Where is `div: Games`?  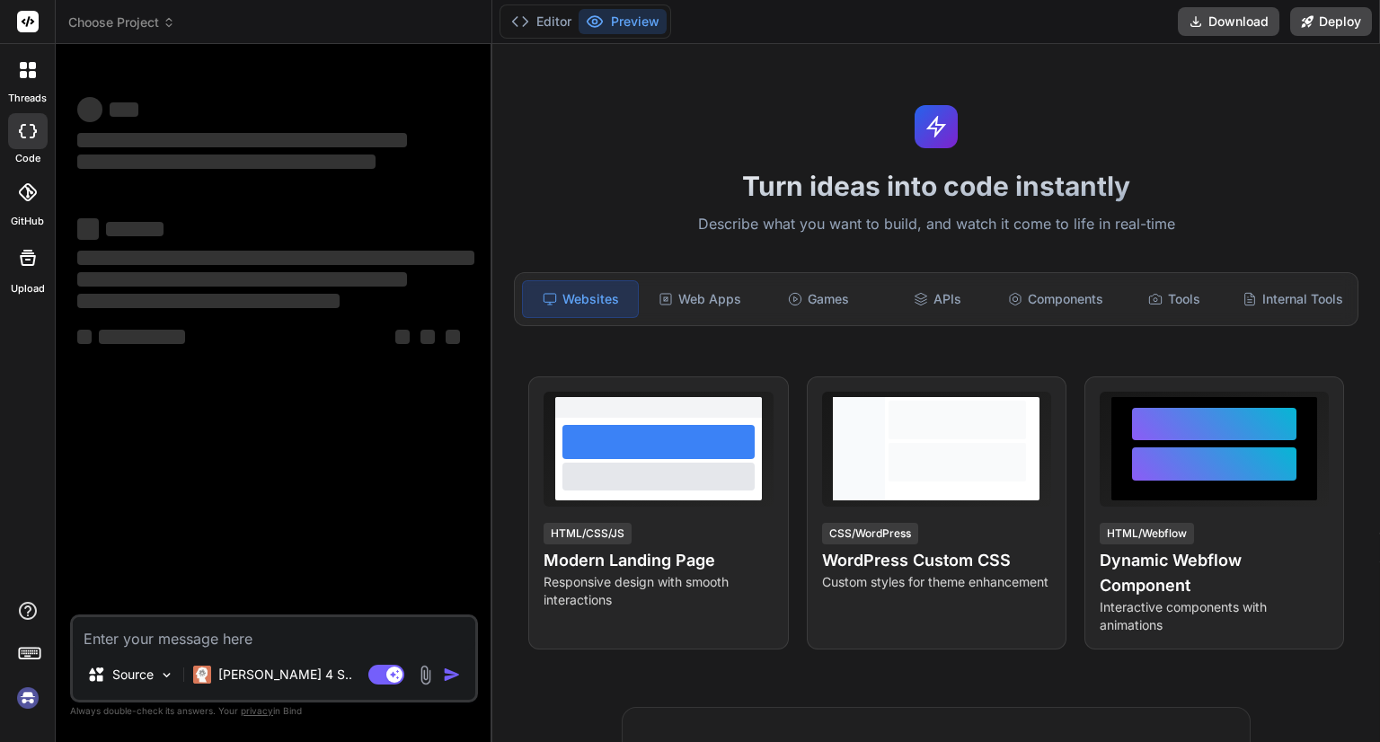
div: Games is located at coordinates (818, 299).